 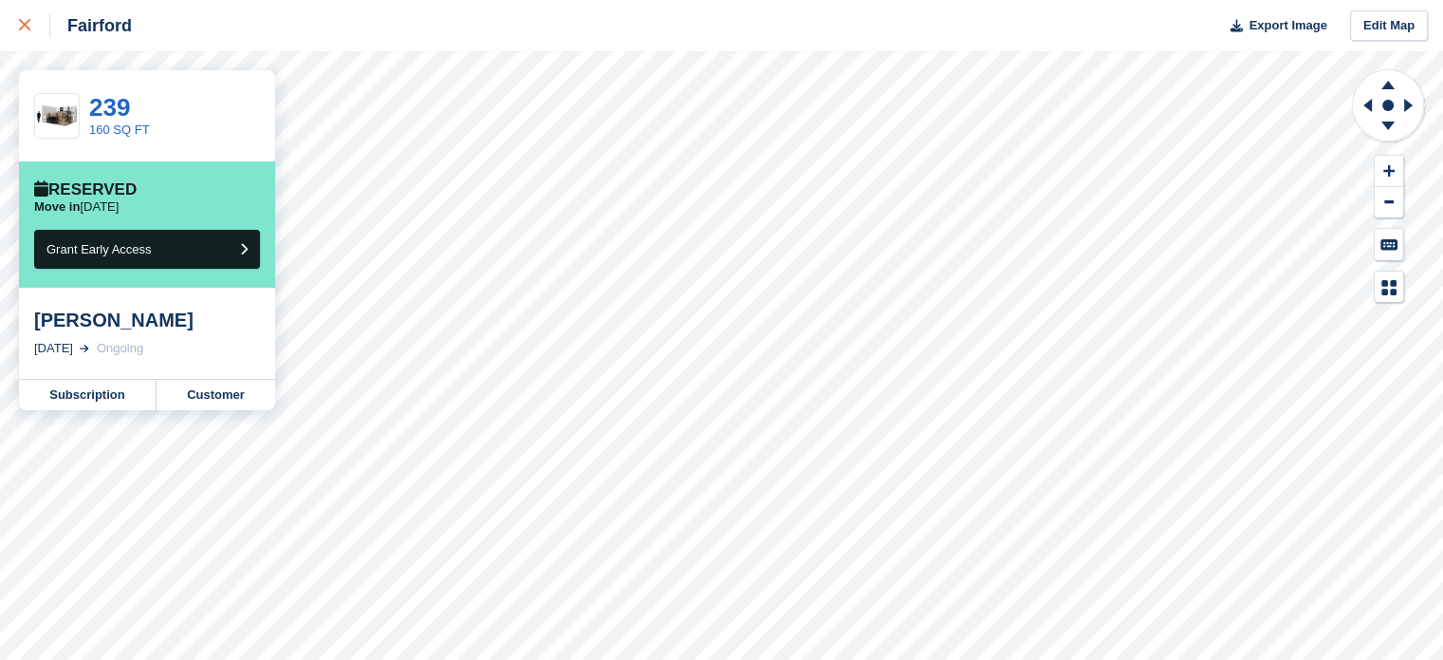 What do you see at coordinates (109, 107) in the screenshot?
I see `a: 239` at bounding box center [109, 107].